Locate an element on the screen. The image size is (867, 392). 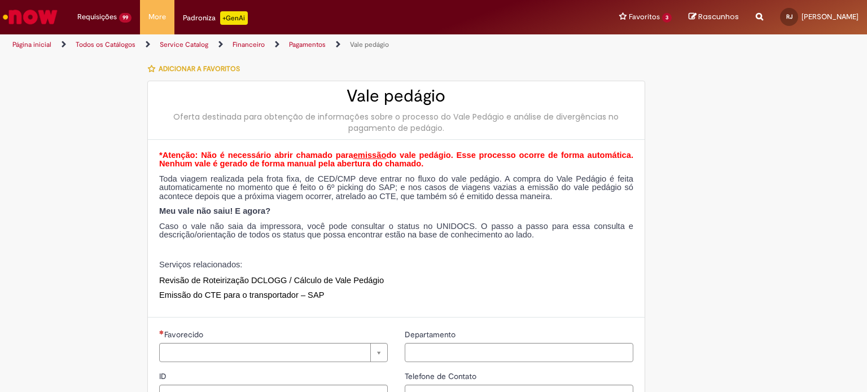
span: *Atenção: Não é necessário abrir chamado para do vale pedágio. Esse processo ocorre de forma auto... is located at coordinates (396, 160).